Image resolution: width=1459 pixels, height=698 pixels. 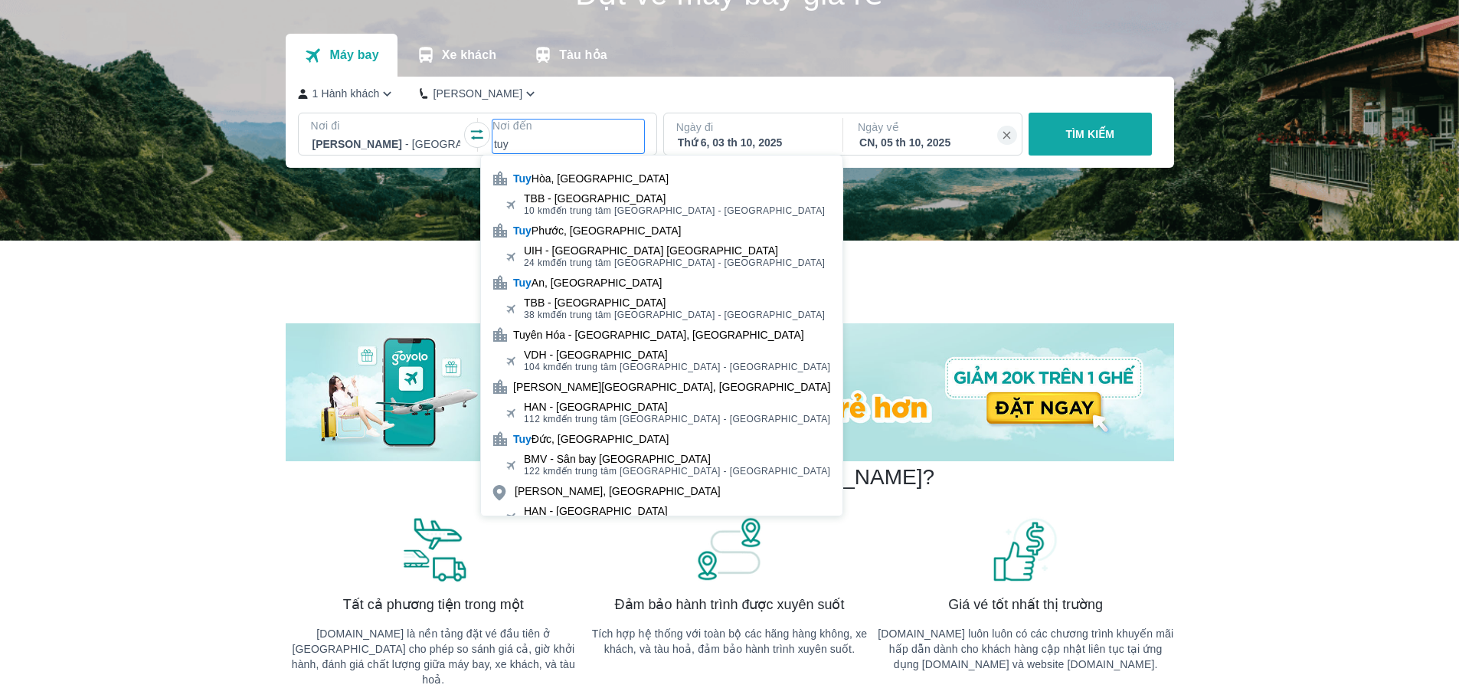 I want to click on p: Ngày về, so click(x=933, y=127).